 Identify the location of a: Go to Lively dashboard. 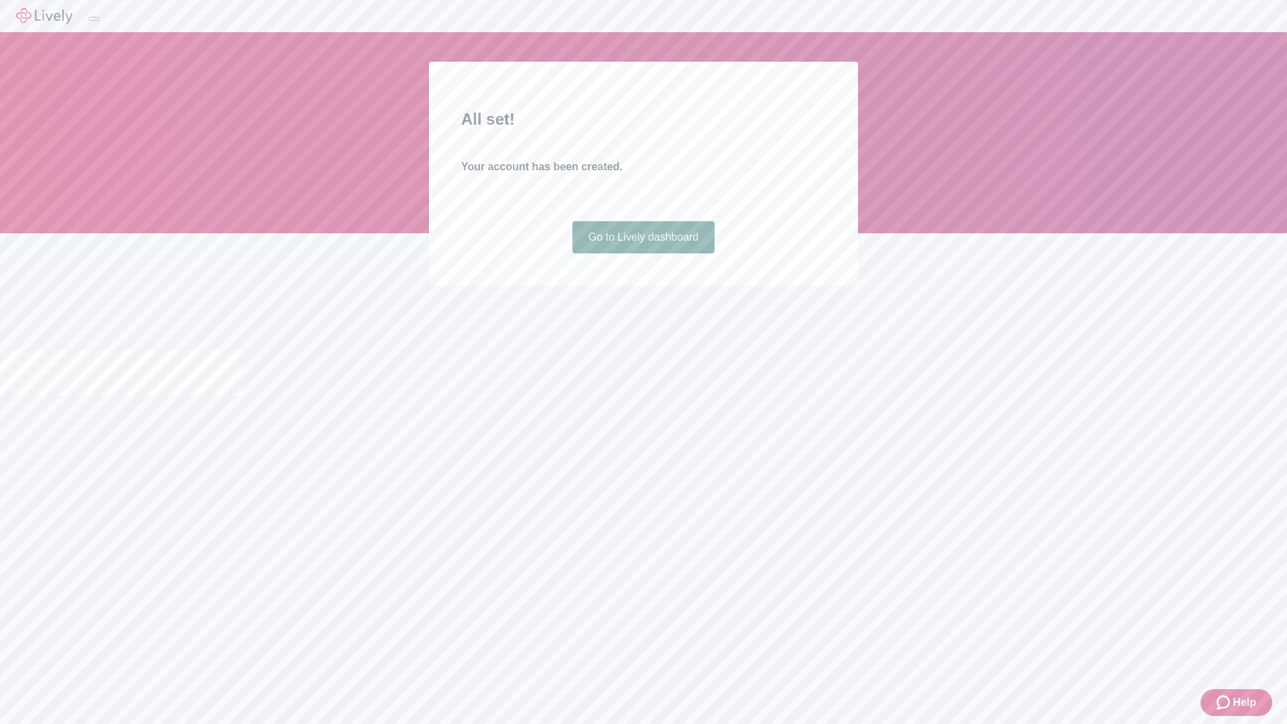
(643, 237).